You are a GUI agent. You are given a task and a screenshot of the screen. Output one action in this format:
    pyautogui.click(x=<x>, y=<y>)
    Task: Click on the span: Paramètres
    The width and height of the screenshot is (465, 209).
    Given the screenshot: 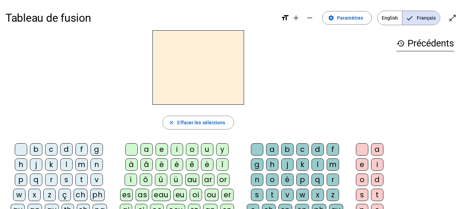 What is the action you would take?
    pyautogui.click(x=350, y=18)
    